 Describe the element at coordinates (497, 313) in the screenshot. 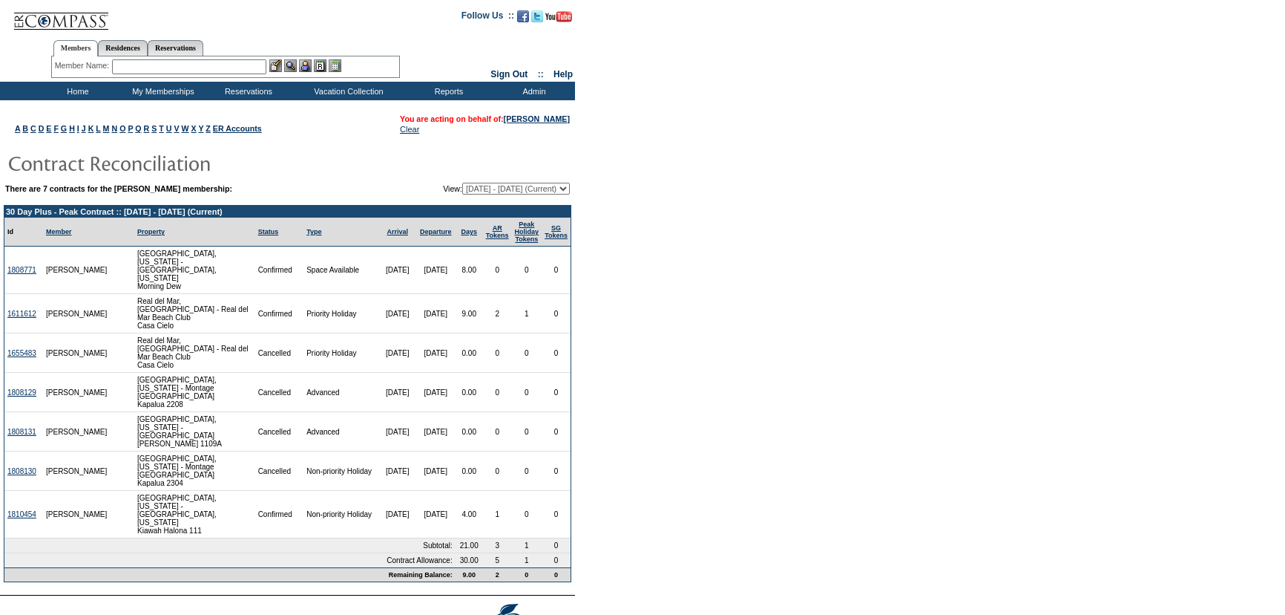

I see `td: 2` at that location.